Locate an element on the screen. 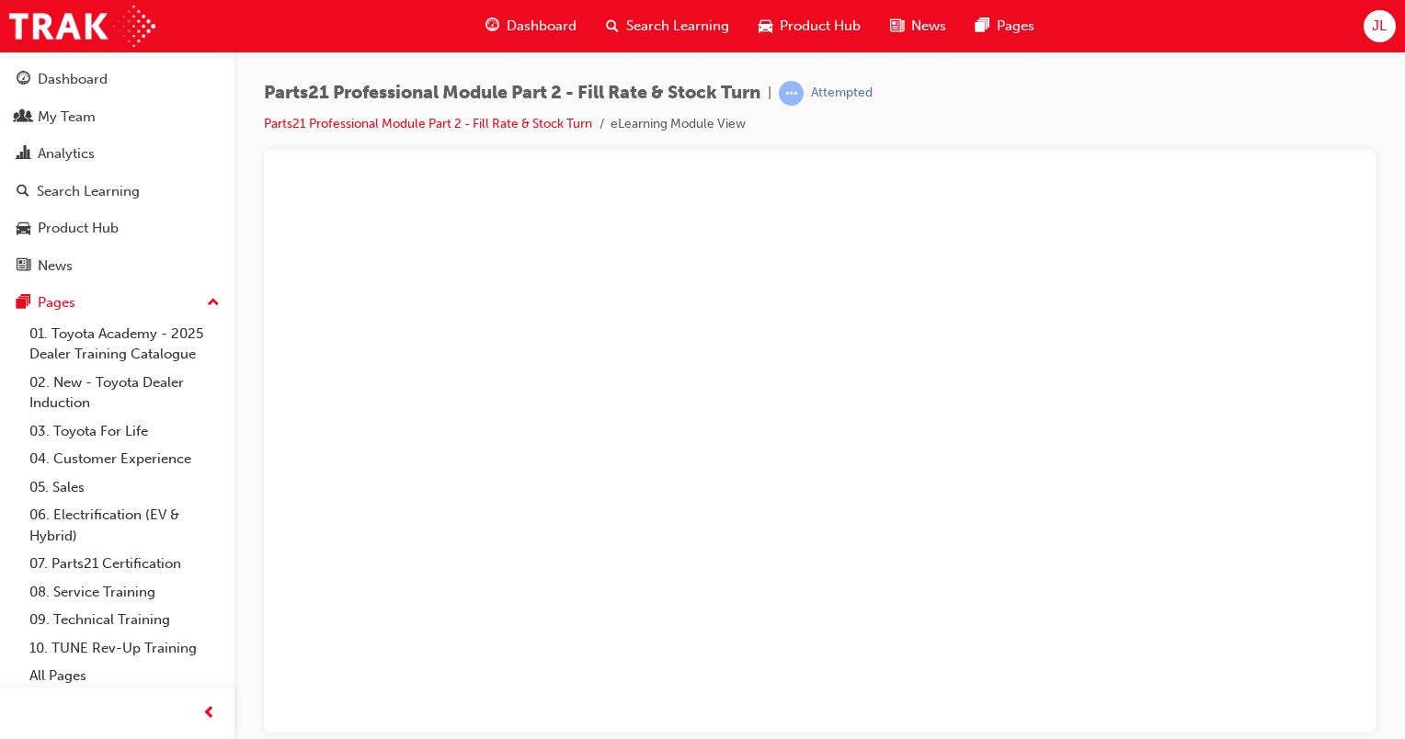 This screenshot has height=739, width=1405. div: Pages is located at coordinates (56, 302).